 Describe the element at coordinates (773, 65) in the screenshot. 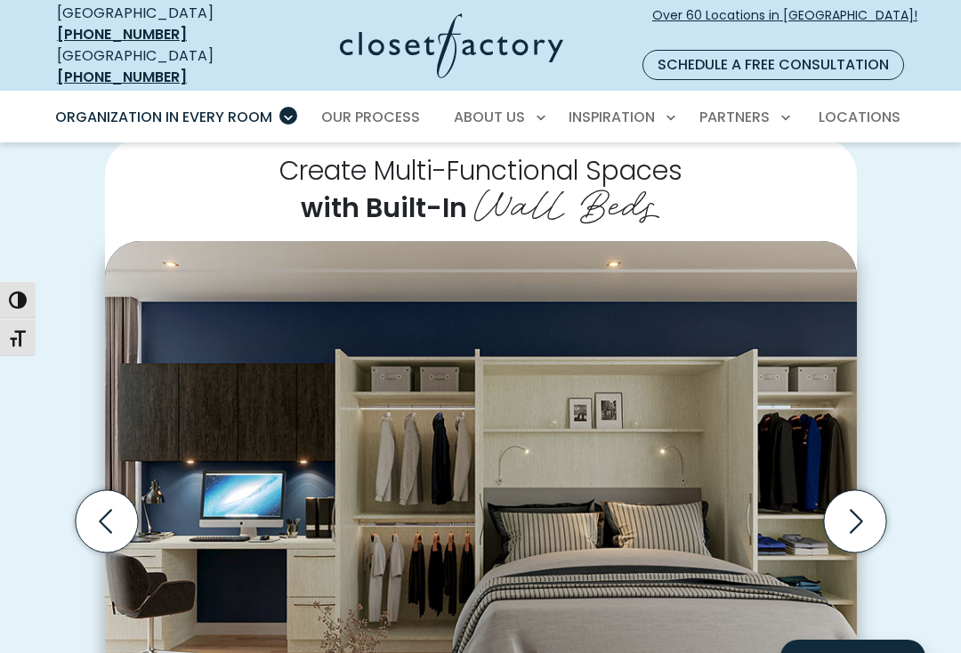

I see `a: Schedule a Free Consultation` at that location.